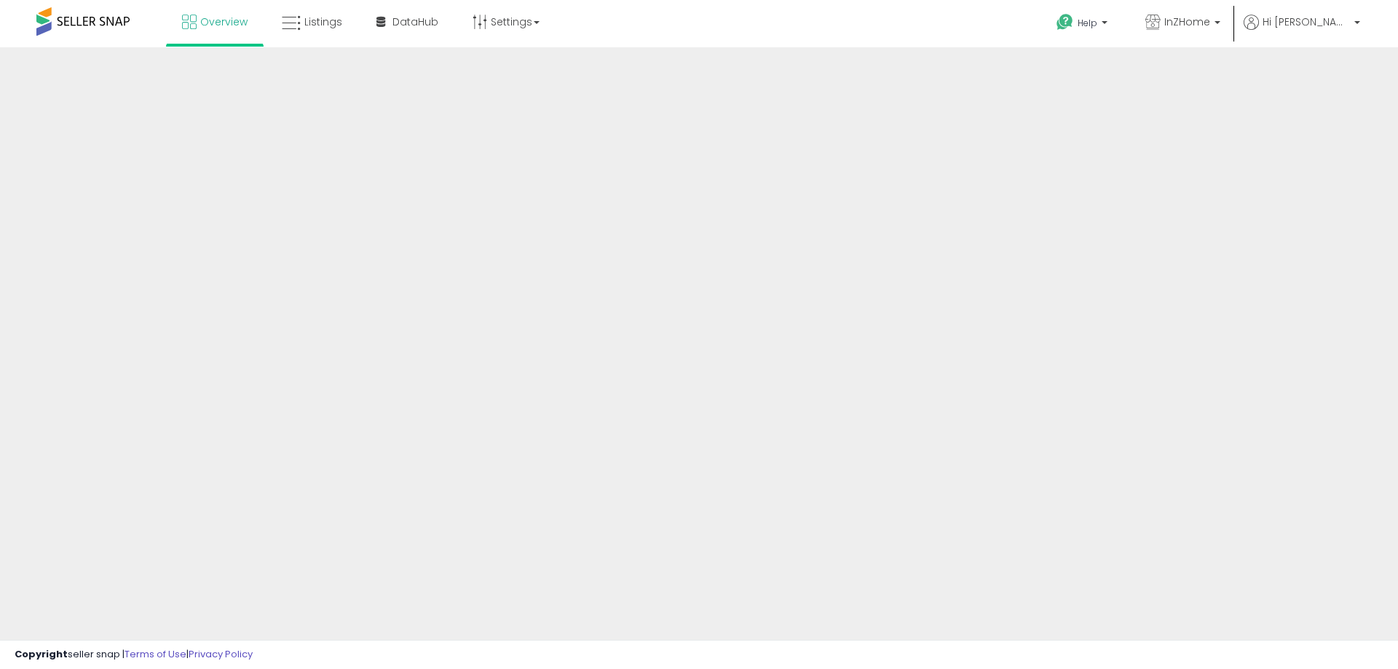 Image resolution: width=1398 pixels, height=669 pixels. What do you see at coordinates (221, 654) in the screenshot?
I see `a: Privacy Policy` at bounding box center [221, 654].